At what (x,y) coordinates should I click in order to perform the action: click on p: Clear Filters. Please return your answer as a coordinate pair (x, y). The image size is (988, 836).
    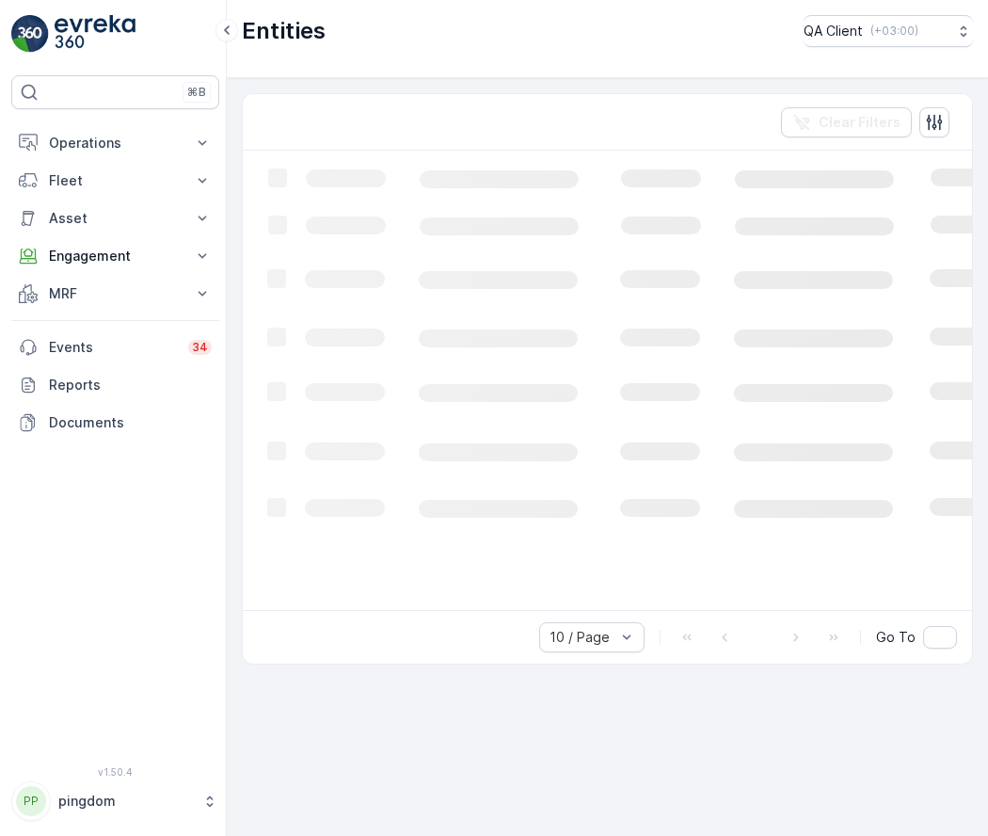
    Looking at the image, I should click on (859, 122).